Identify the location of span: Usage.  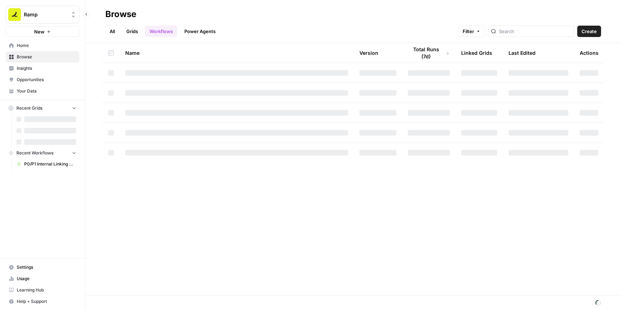
(46, 279).